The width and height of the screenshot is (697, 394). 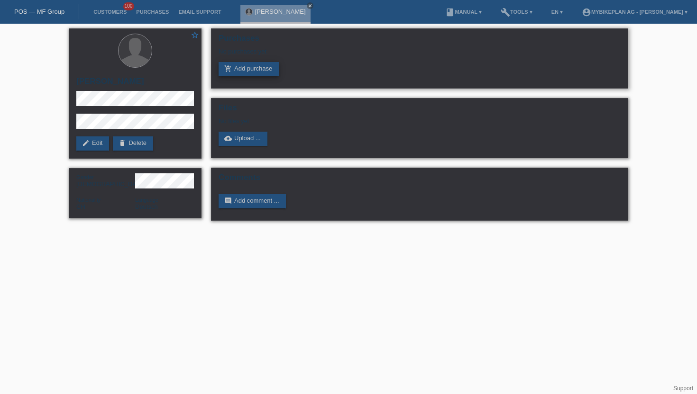 What do you see at coordinates (463, 12) in the screenshot?
I see `a: bookManual ▾` at bounding box center [463, 12].